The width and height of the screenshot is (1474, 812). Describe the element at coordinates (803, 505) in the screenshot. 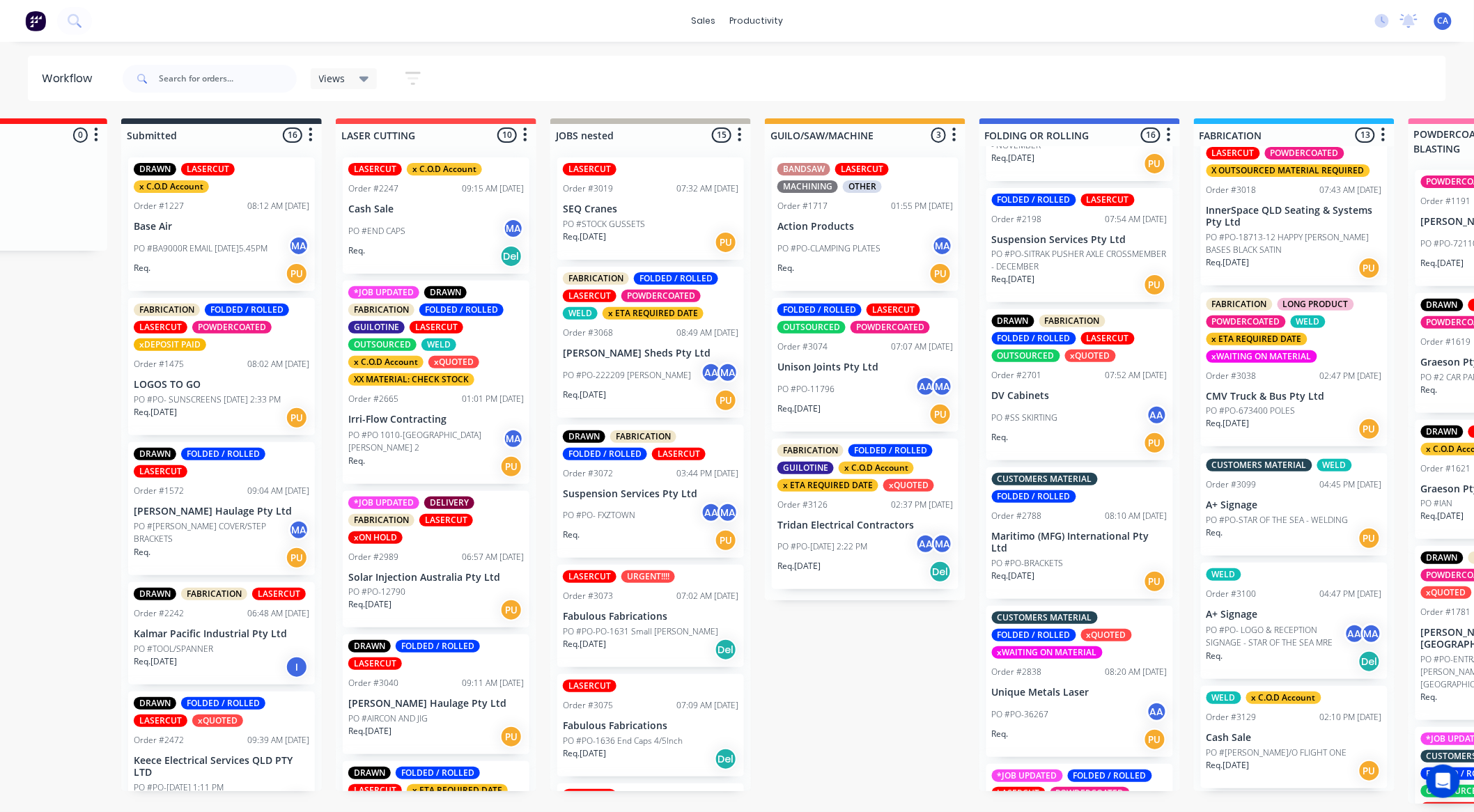

I see `div: Order #3126` at that location.